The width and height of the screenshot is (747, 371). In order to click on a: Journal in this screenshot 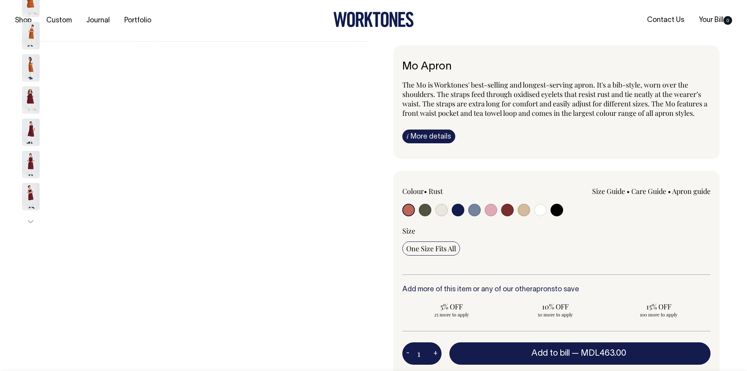, I will do `click(98, 20)`.